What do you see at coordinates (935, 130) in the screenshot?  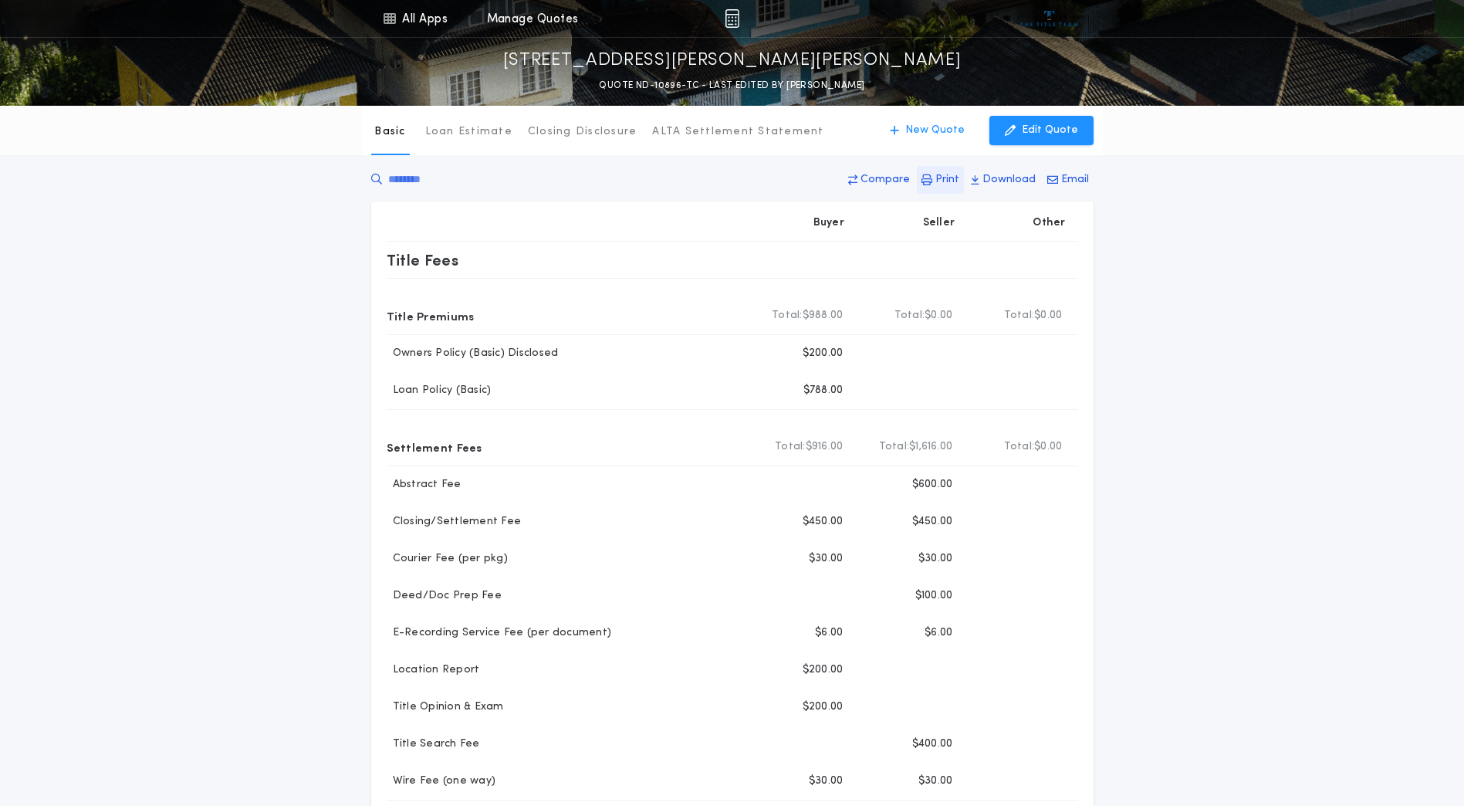 I see `p: New Quote` at bounding box center [935, 130].